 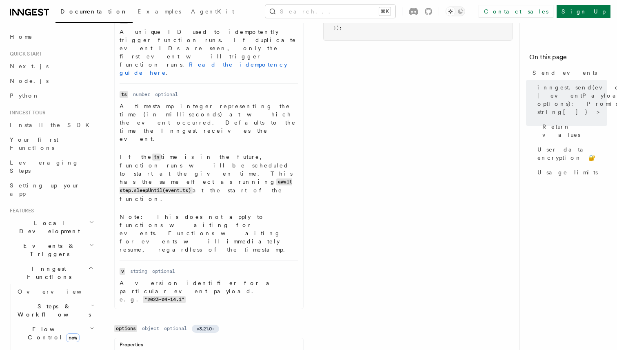 I want to click on span: Usage limits, so click(x=568, y=172).